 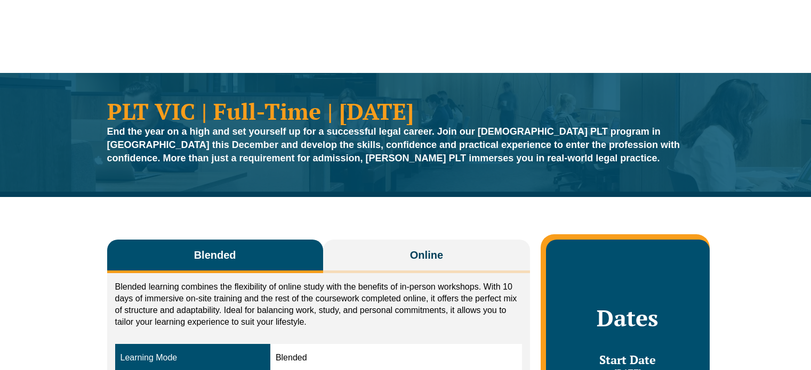 What do you see at coordinates (192, 358) in the screenshot?
I see `div: Learning Mode` at bounding box center [192, 358].